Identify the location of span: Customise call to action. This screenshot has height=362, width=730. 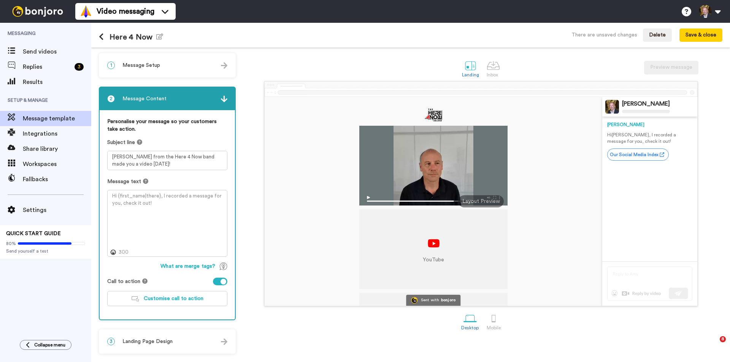
(173, 299).